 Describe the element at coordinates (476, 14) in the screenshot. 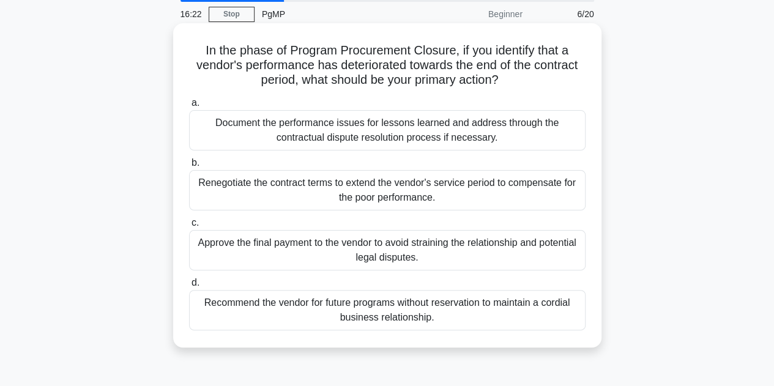

I see `div: Beginner` at that location.